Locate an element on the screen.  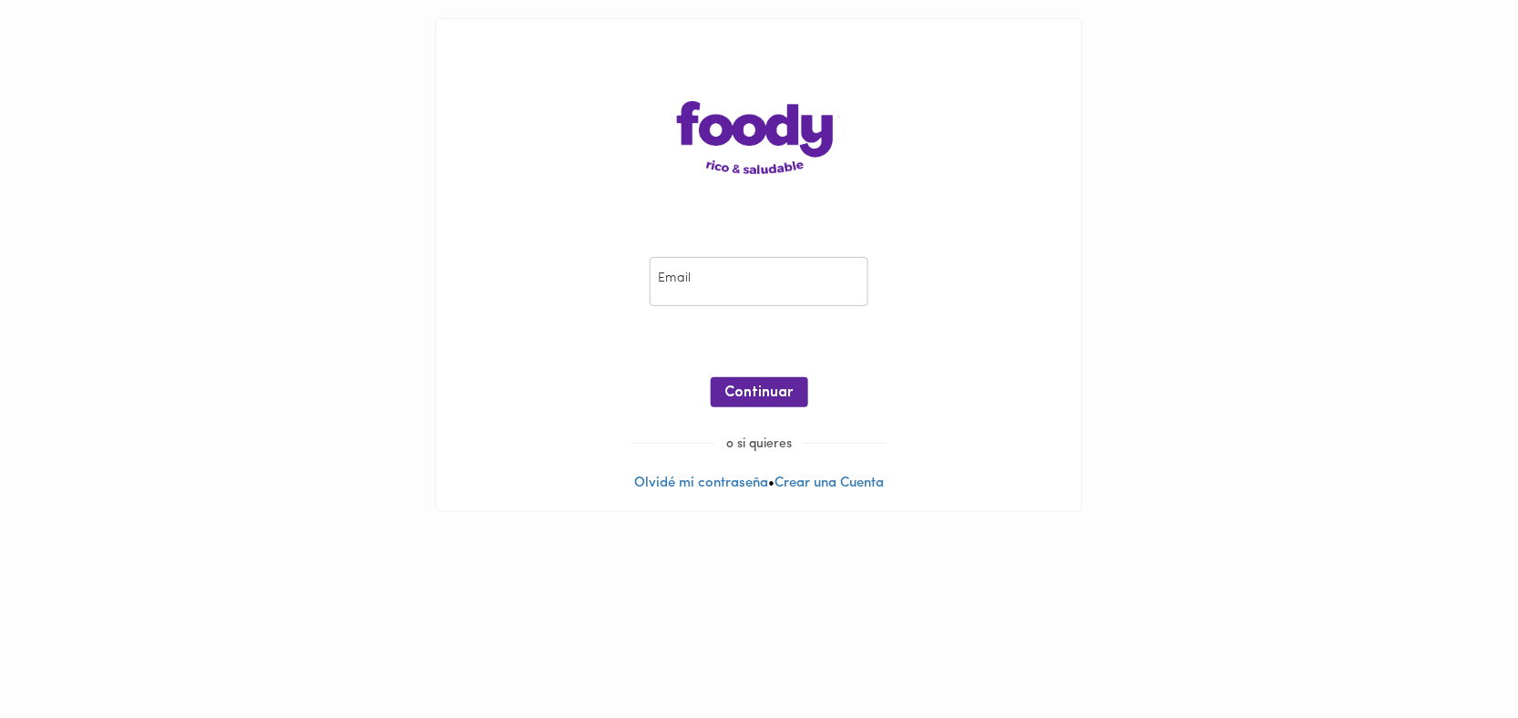
span: Continuar is located at coordinates (759, 393).